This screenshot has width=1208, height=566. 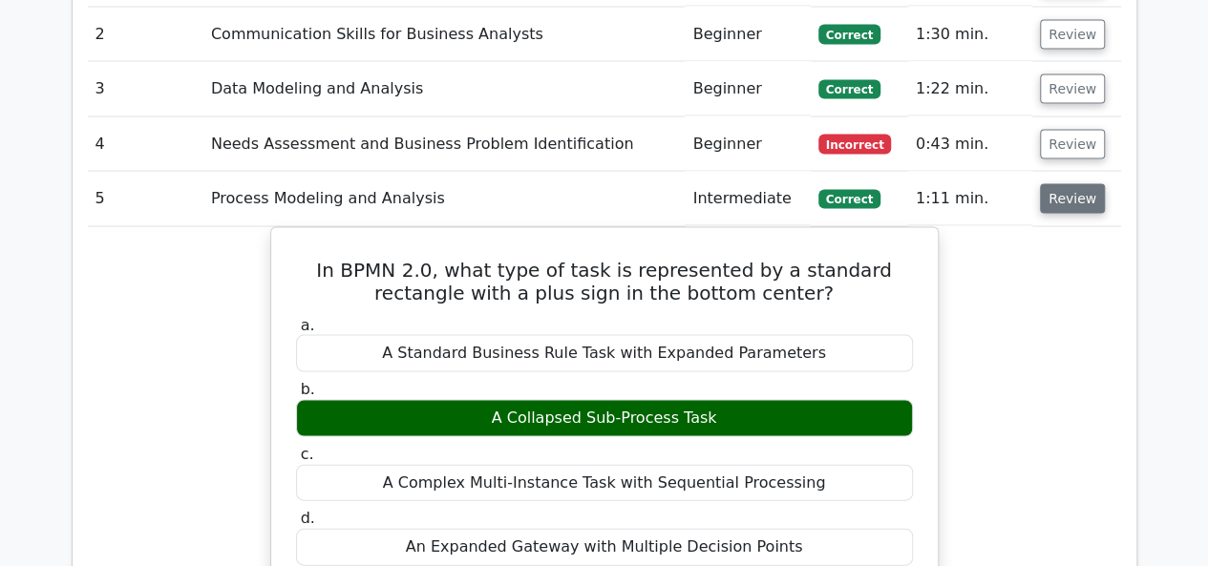 I want to click on td: 0:43 min., so click(x=970, y=144).